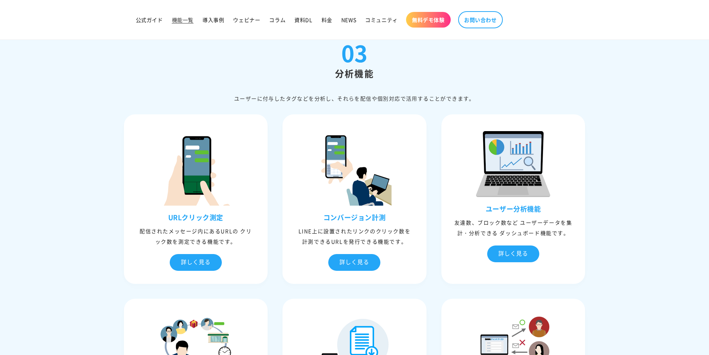 The height and width of the screenshot is (355, 709). What do you see at coordinates (381, 20) in the screenshot?
I see `span: コミュニティ` at bounding box center [381, 20].